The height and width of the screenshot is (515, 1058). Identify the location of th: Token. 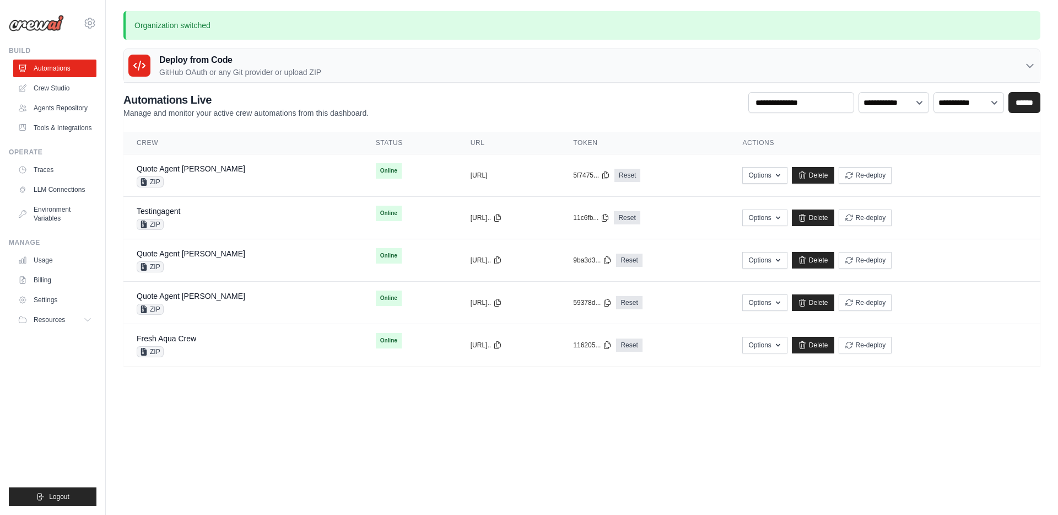
(644, 143).